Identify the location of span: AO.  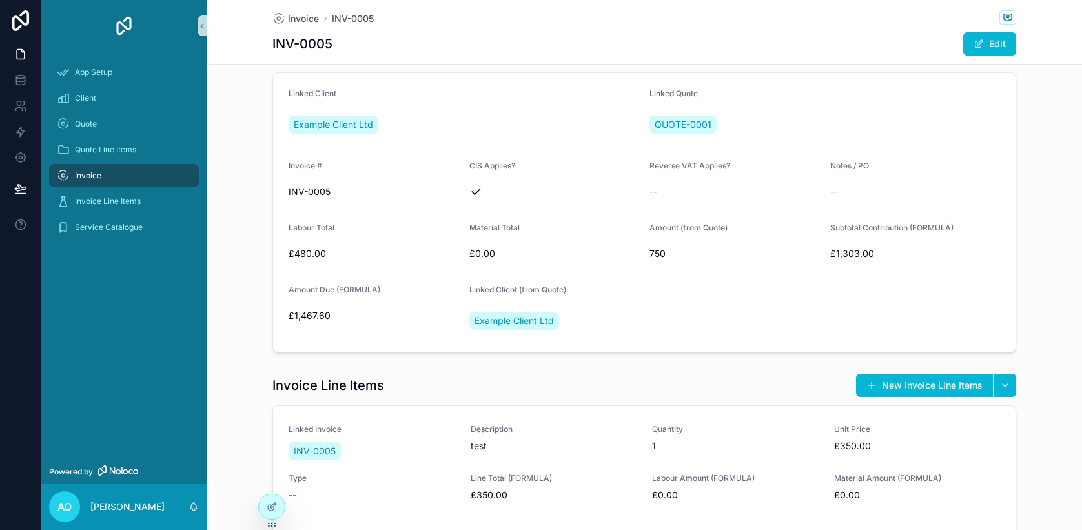
(65, 507).